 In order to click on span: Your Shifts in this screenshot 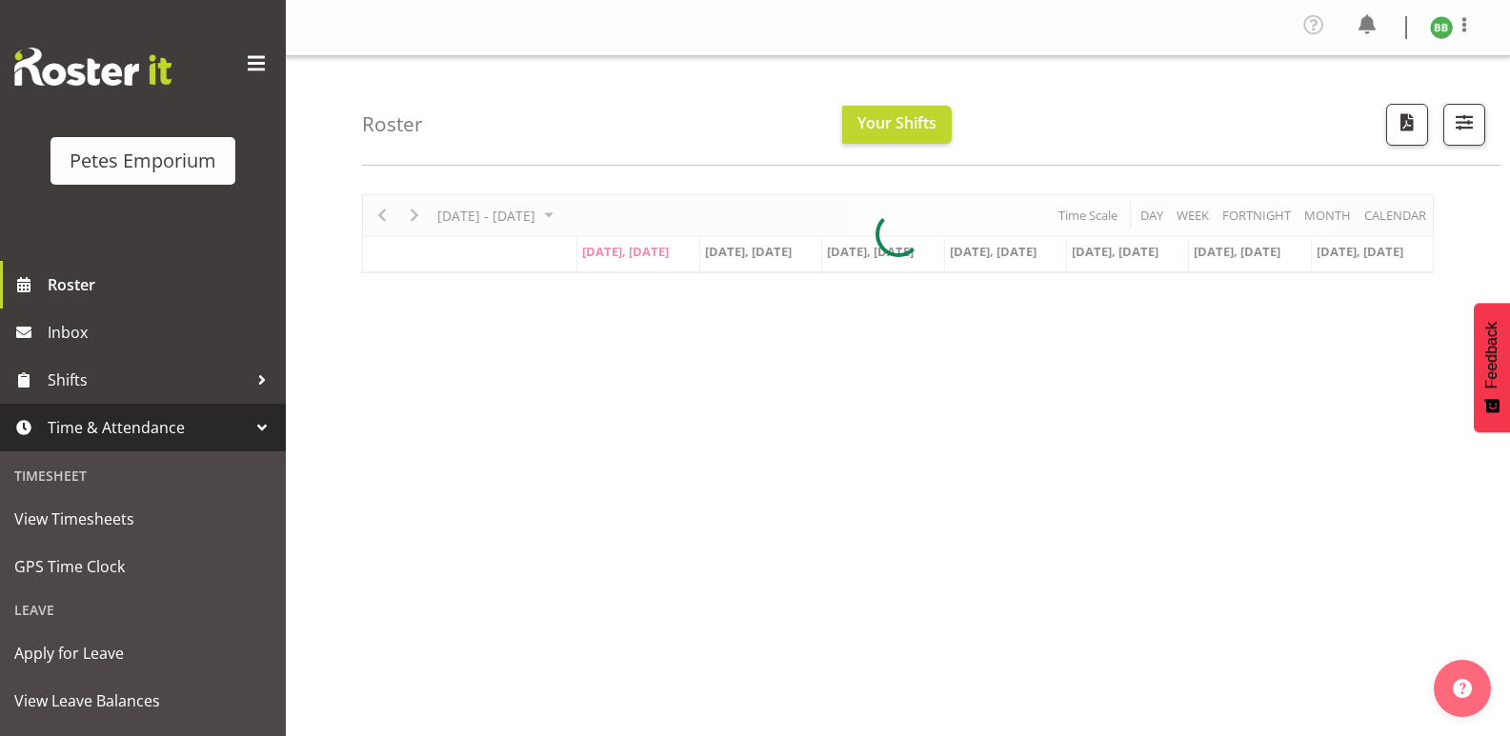, I will do `click(897, 123)`.